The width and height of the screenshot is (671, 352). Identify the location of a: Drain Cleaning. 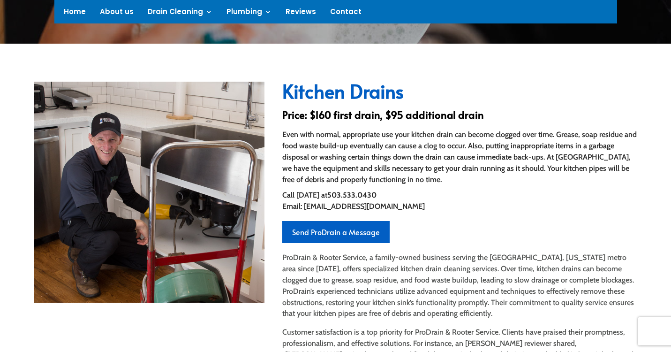
(180, 14).